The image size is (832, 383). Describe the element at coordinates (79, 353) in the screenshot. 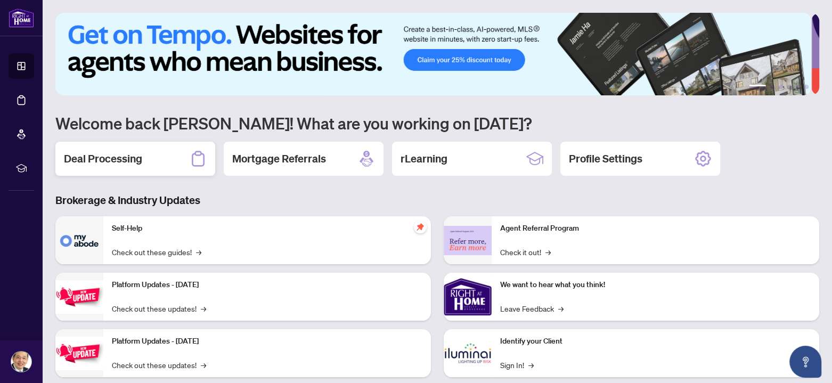

I see `img: Platform Updates - July 8, 2025` at that location.